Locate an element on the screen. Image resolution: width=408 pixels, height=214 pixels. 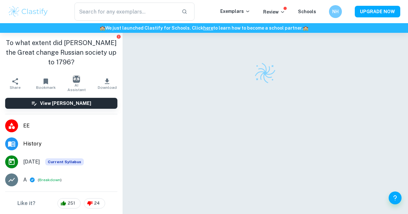
span: Download is located at coordinates (107, 88).